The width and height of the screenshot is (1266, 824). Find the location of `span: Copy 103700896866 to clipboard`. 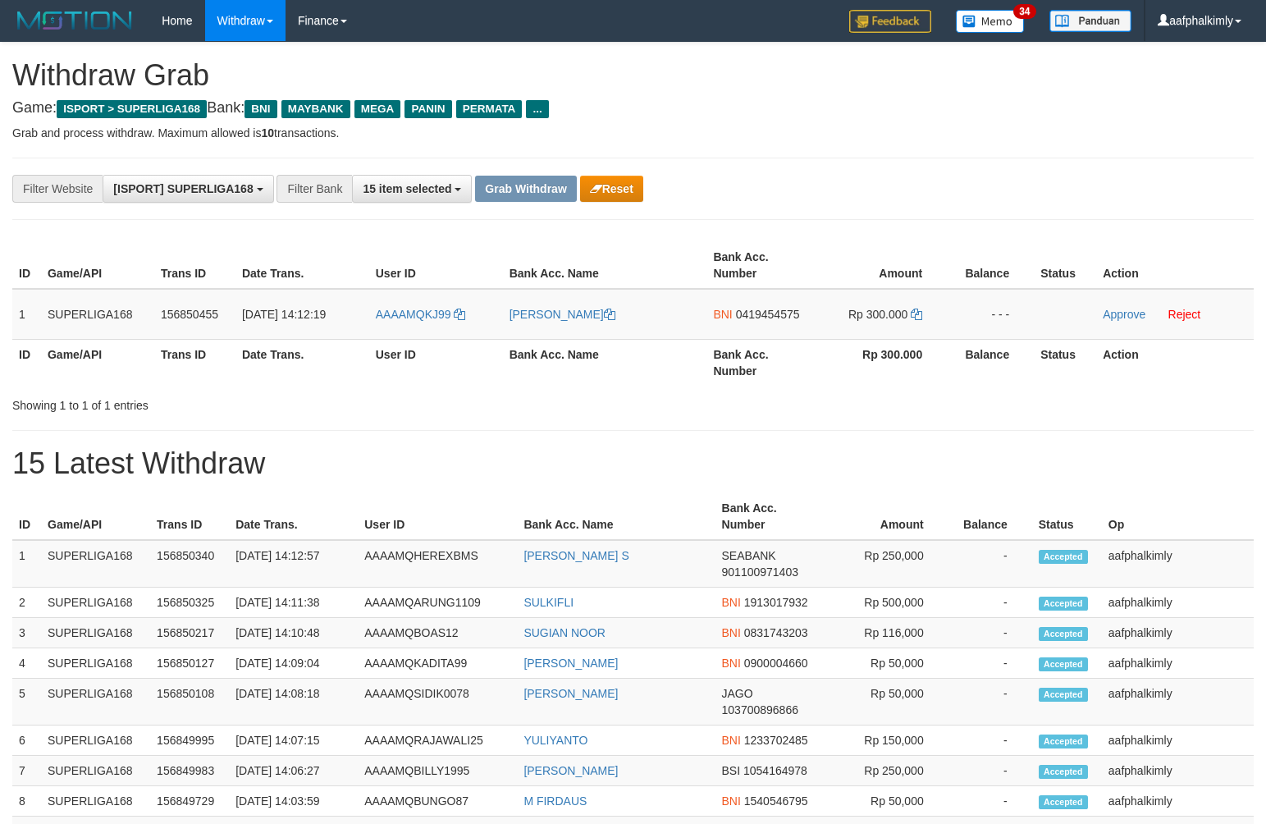

span: Copy 103700896866 to clipboard is located at coordinates (760, 710).